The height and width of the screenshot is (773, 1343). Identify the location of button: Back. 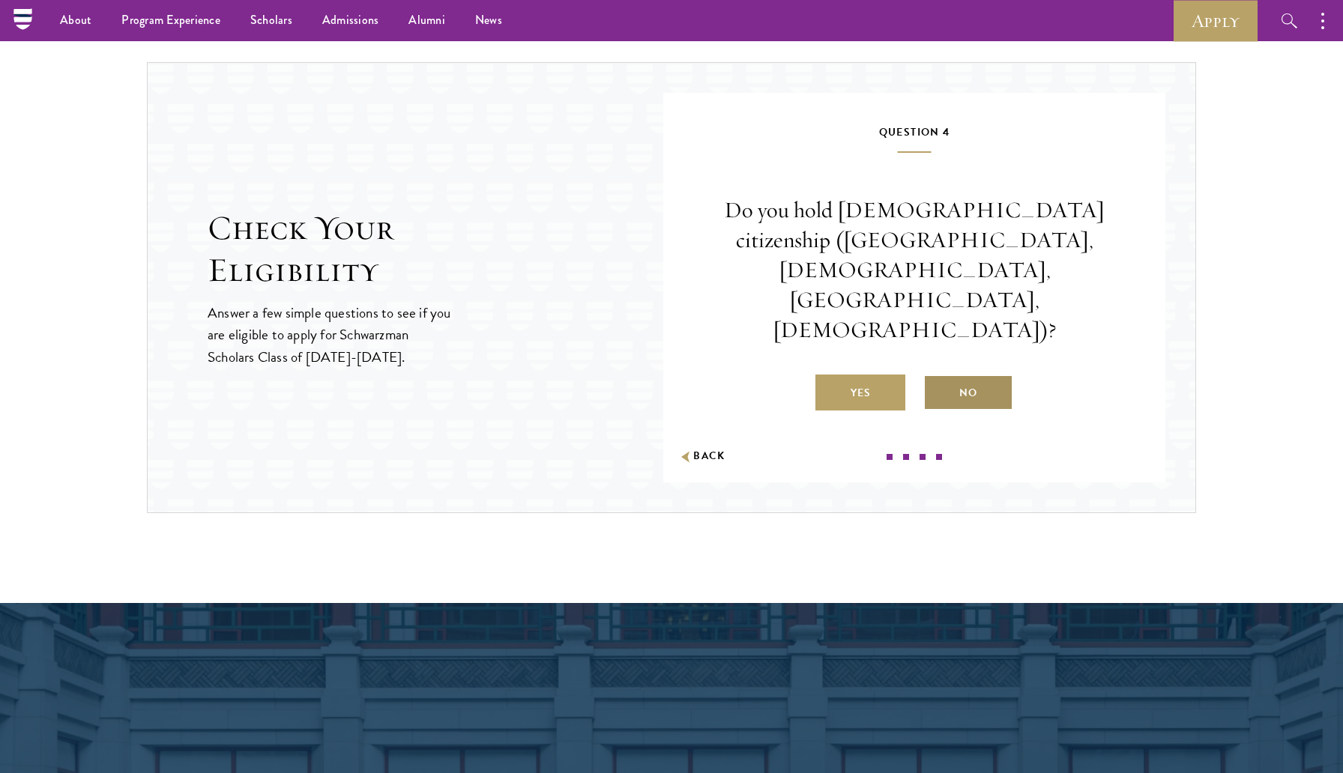
(701, 456).